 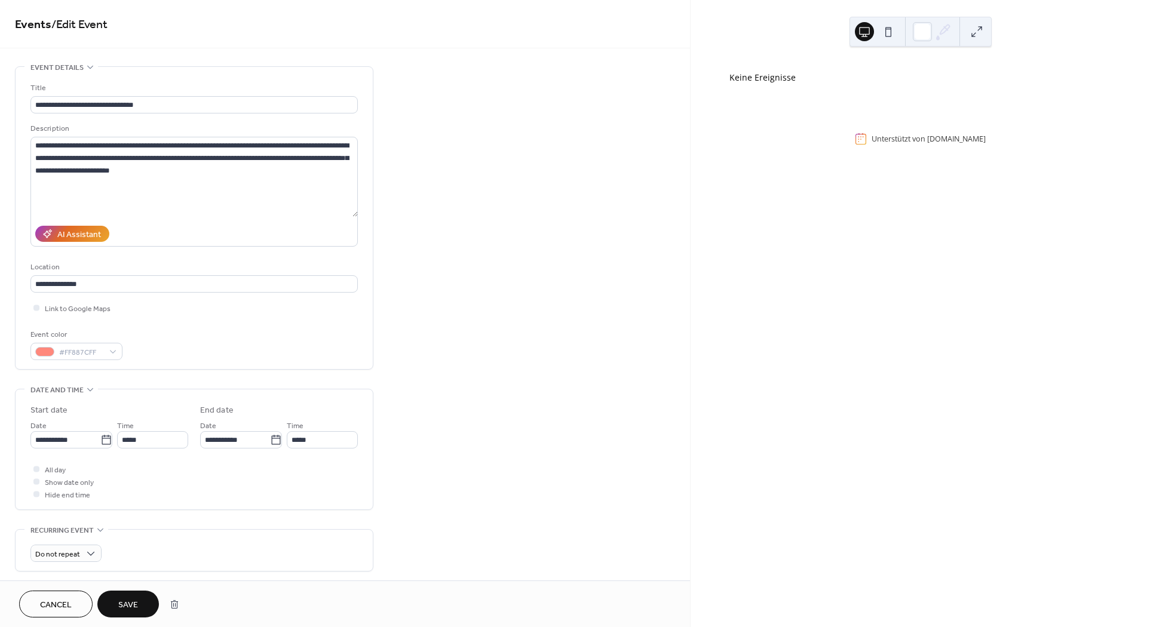 What do you see at coordinates (55, 470) in the screenshot?
I see `span: All day` at bounding box center [55, 470].